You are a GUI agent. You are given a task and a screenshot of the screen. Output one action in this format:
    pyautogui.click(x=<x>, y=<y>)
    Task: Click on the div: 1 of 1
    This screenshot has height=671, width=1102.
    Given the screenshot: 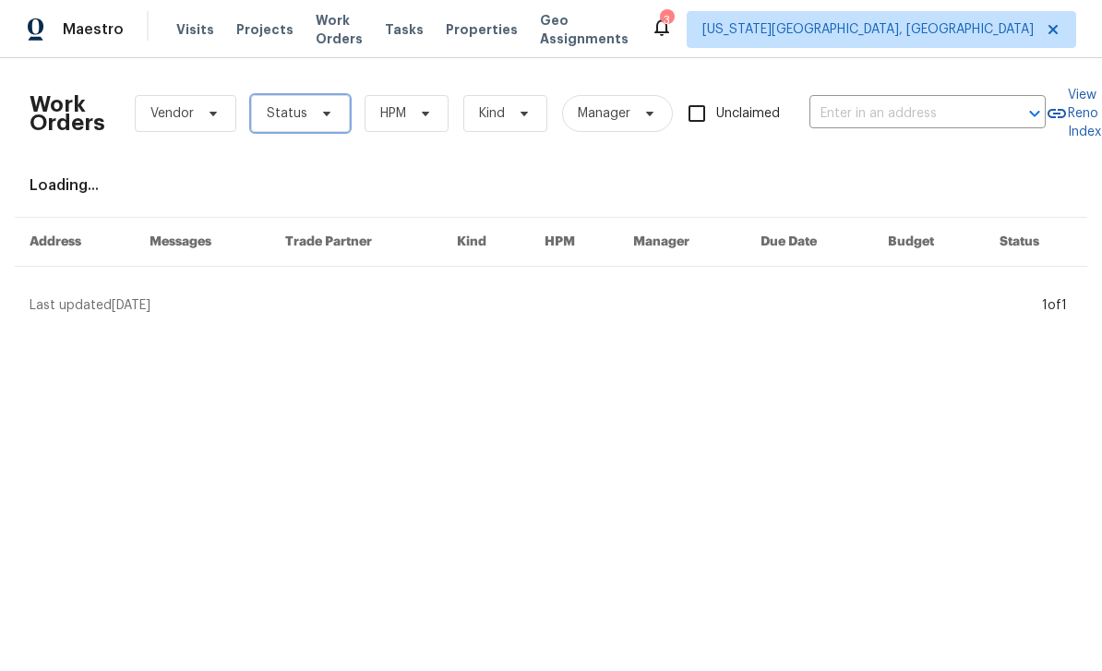 What is the action you would take?
    pyautogui.click(x=1054, y=306)
    